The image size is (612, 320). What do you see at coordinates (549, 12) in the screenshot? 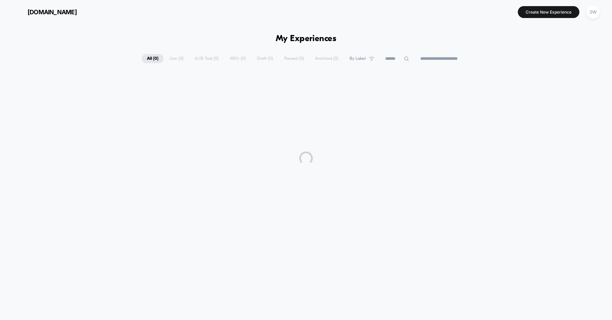
I see `button: Create New Experience` at bounding box center [549, 12].